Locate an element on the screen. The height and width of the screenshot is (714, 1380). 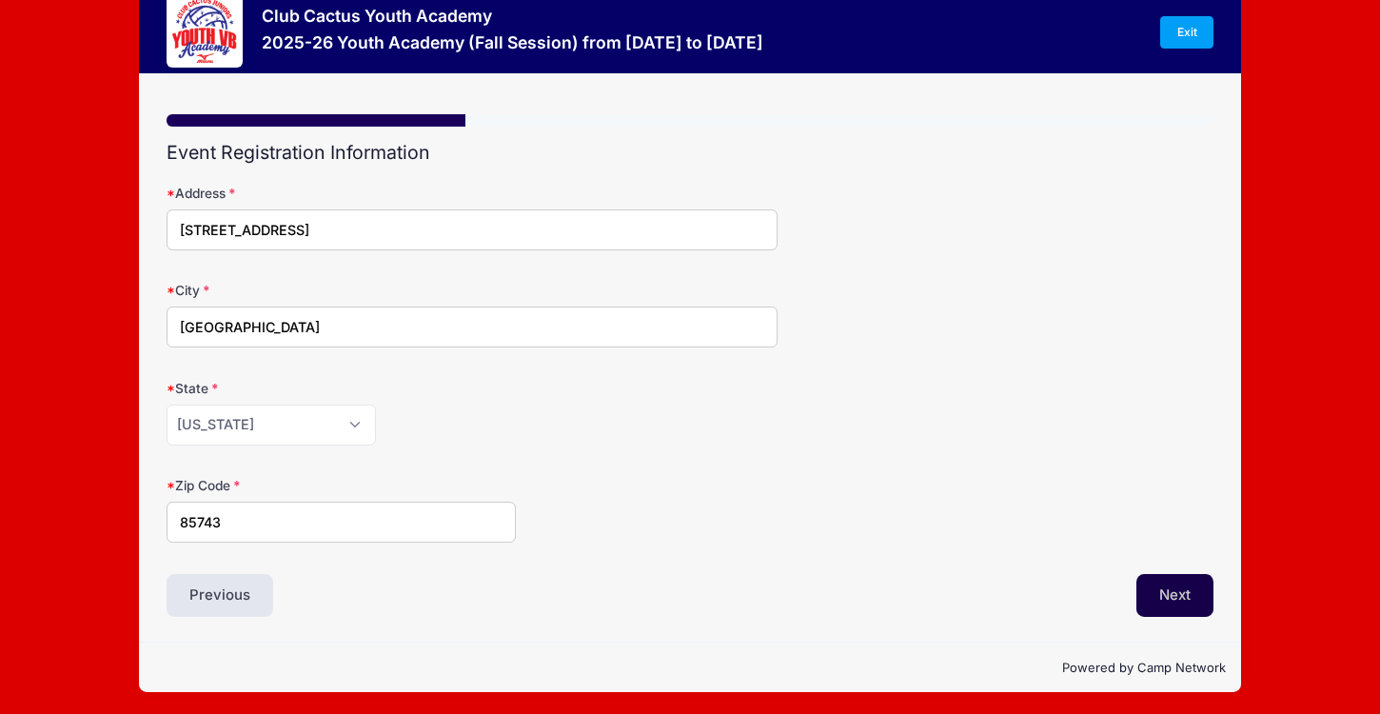
button: Previous is located at coordinates (220, 596).